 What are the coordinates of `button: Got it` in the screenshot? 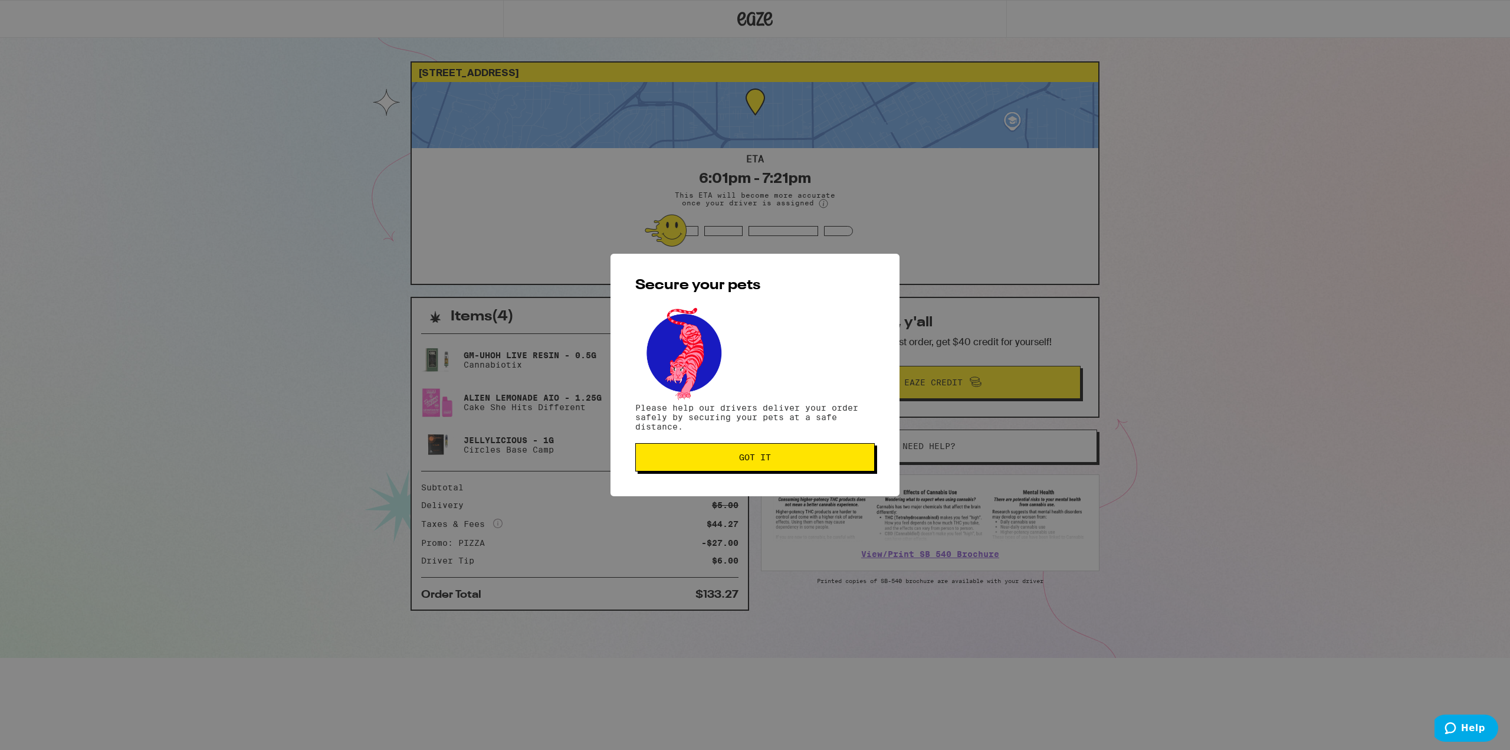 It's located at (755, 457).